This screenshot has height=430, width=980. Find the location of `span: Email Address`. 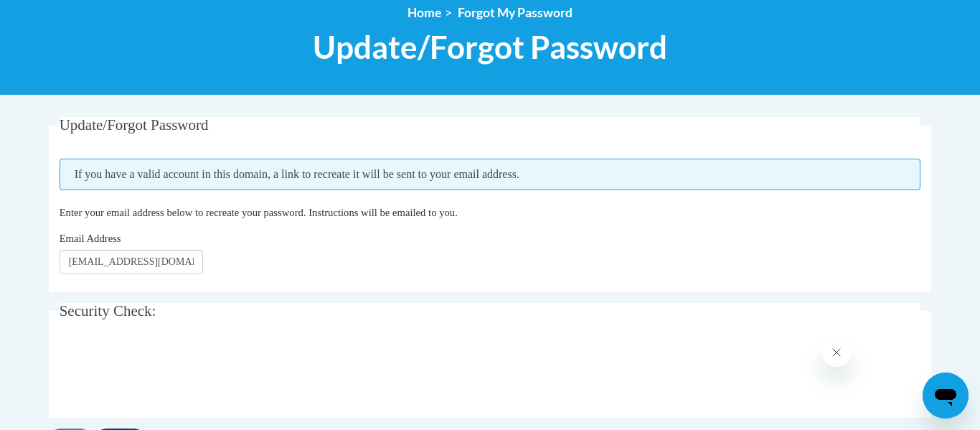

span: Email Address is located at coordinates (90, 238).